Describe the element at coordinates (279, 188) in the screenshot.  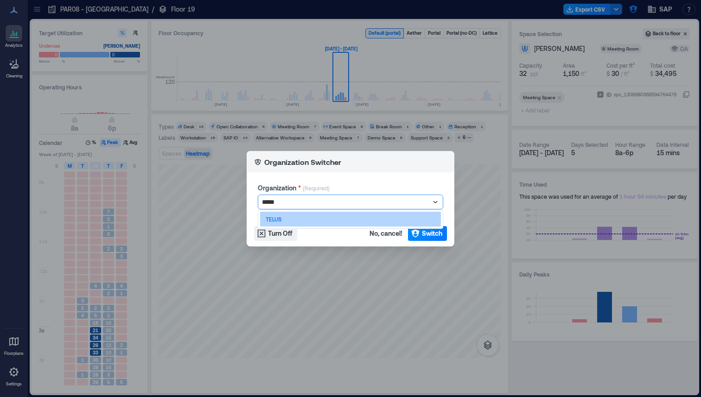
I see `label: Organization` at that location.